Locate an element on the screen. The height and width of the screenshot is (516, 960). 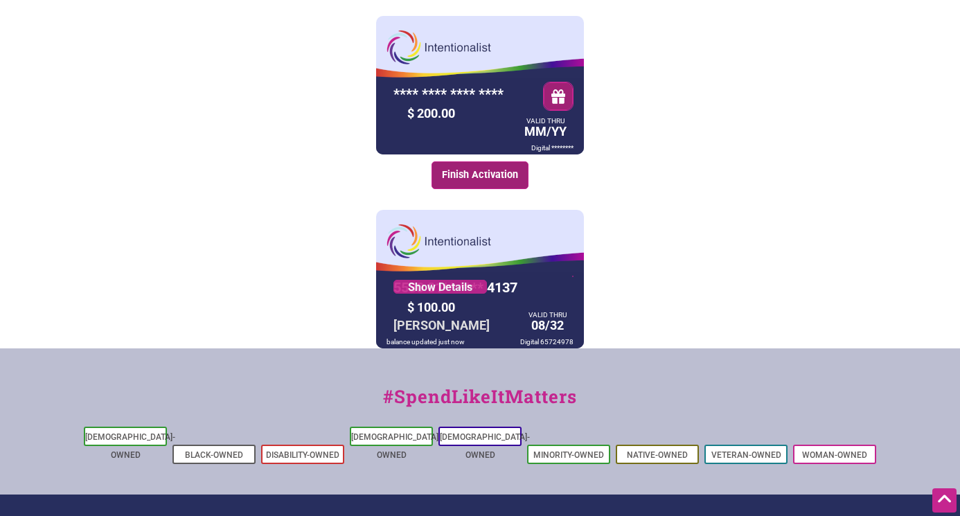
div: Digital 65724978 is located at coordinates (547, 342).